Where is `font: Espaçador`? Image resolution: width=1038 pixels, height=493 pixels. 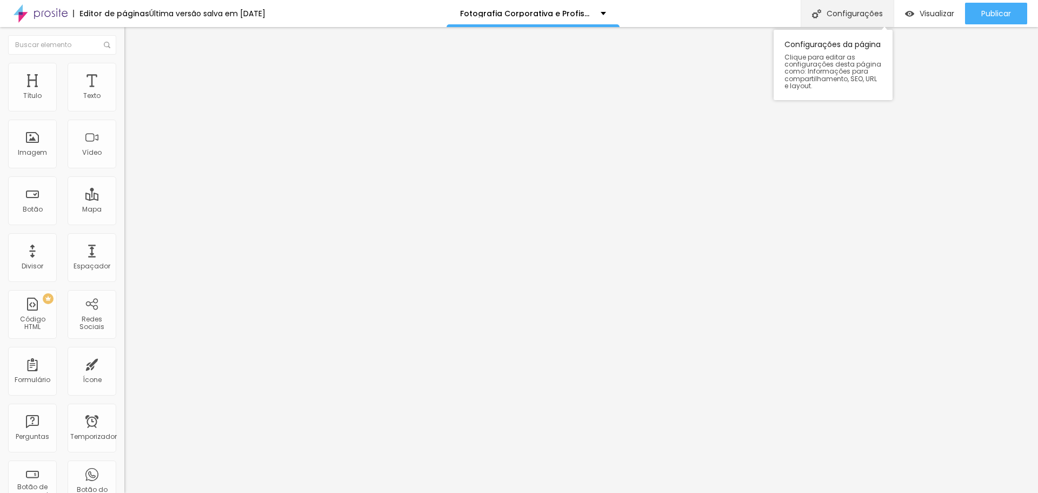
font: Espaçador is located at coordinates (92, 266).